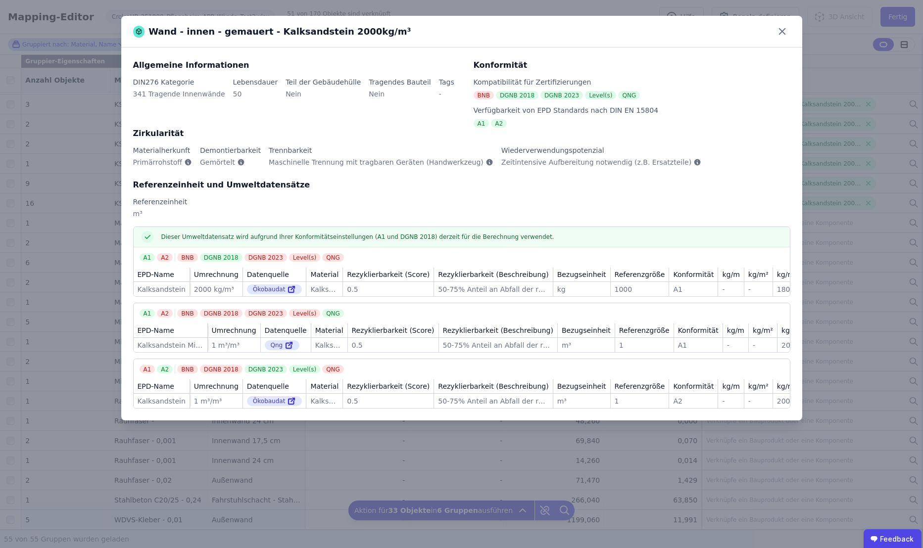 The height and width of the screenshot is (548, 923). I want to click on div: kg/m², so click(758, 386).